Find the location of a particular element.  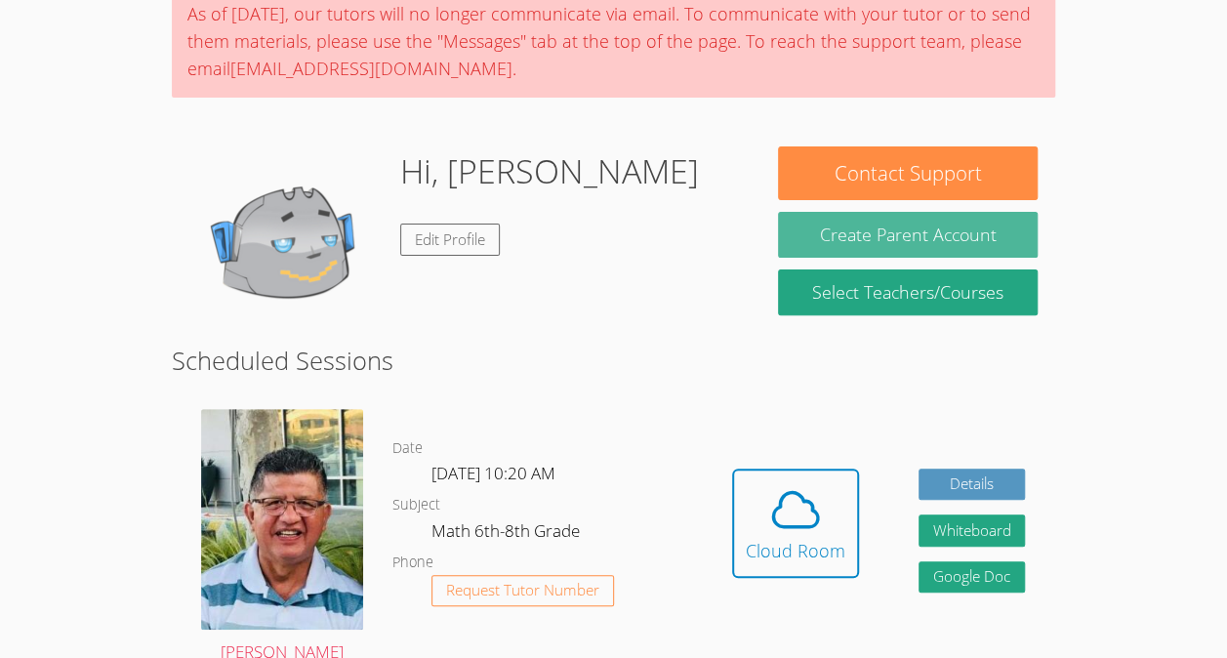

dt: Date is located at coordinates (407, 448).